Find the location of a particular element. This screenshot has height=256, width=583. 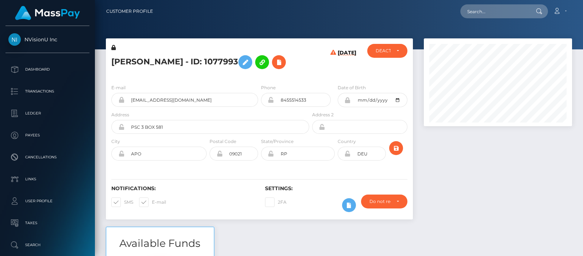

p: Dashboard is located at coordinates (47, 69).